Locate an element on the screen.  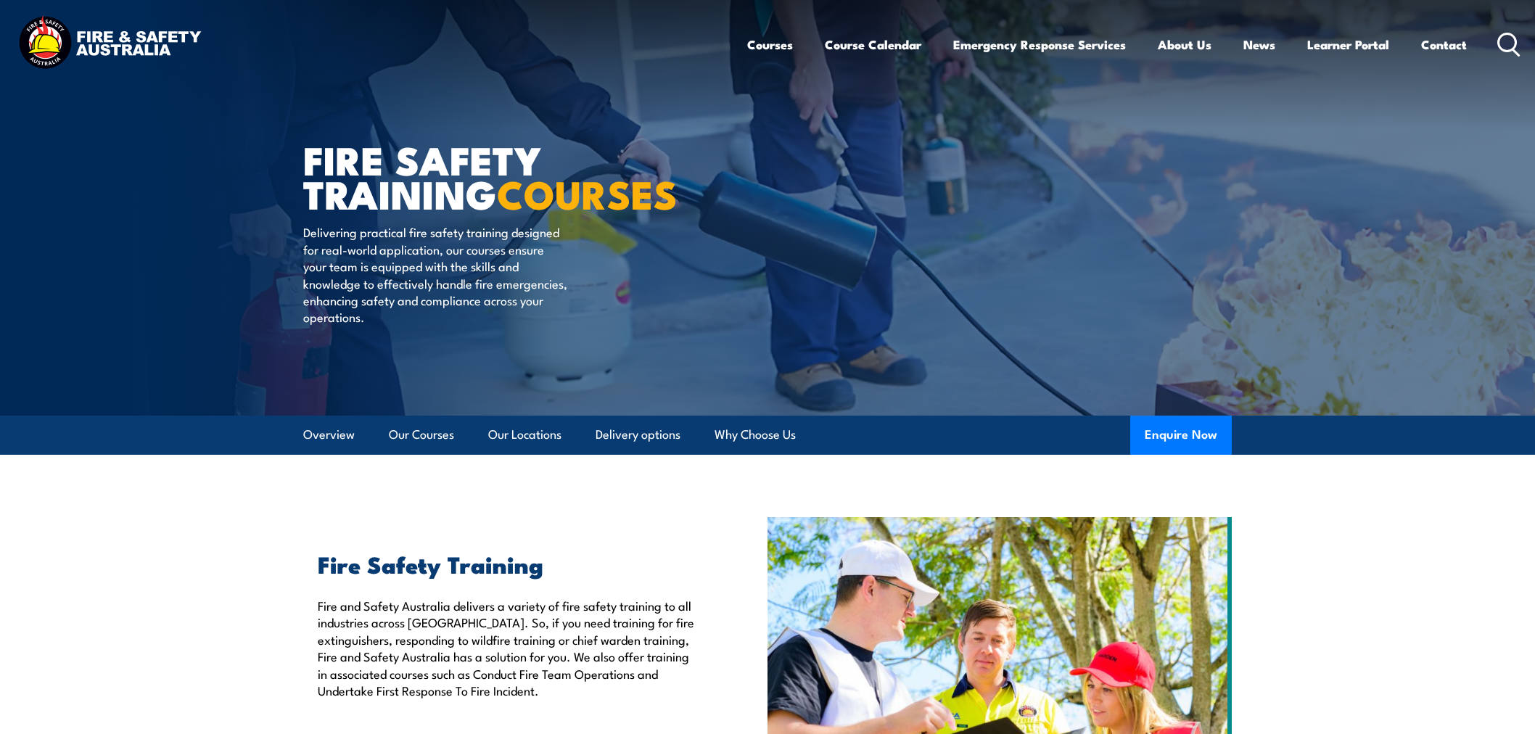
a: Delivery options is located at coordinates (638, 435).